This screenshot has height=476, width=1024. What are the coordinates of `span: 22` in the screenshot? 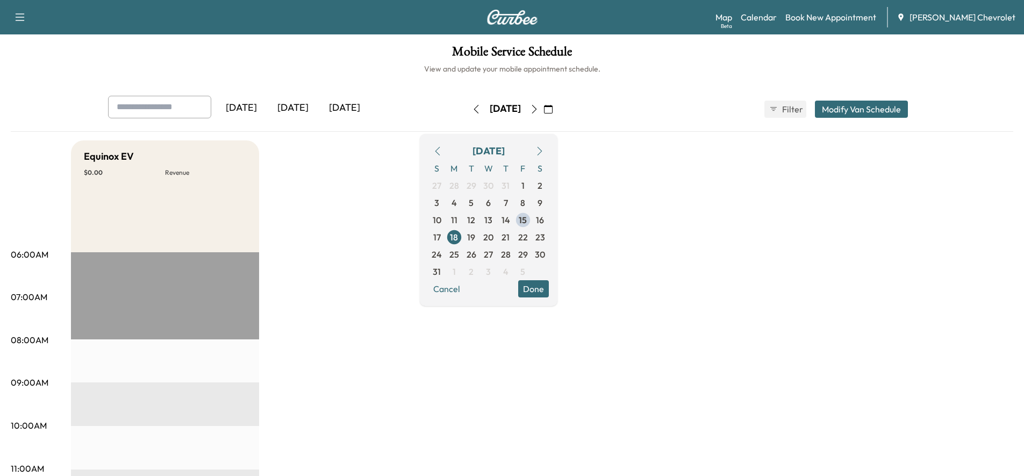 It's located at (523, 237).